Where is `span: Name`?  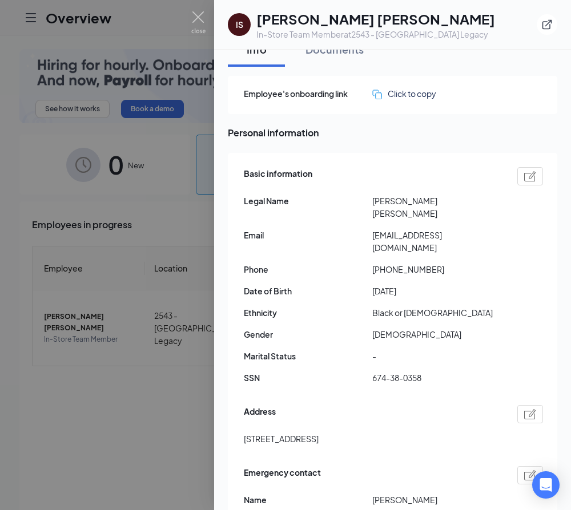 span: Name is located at coordinates (308, 500).